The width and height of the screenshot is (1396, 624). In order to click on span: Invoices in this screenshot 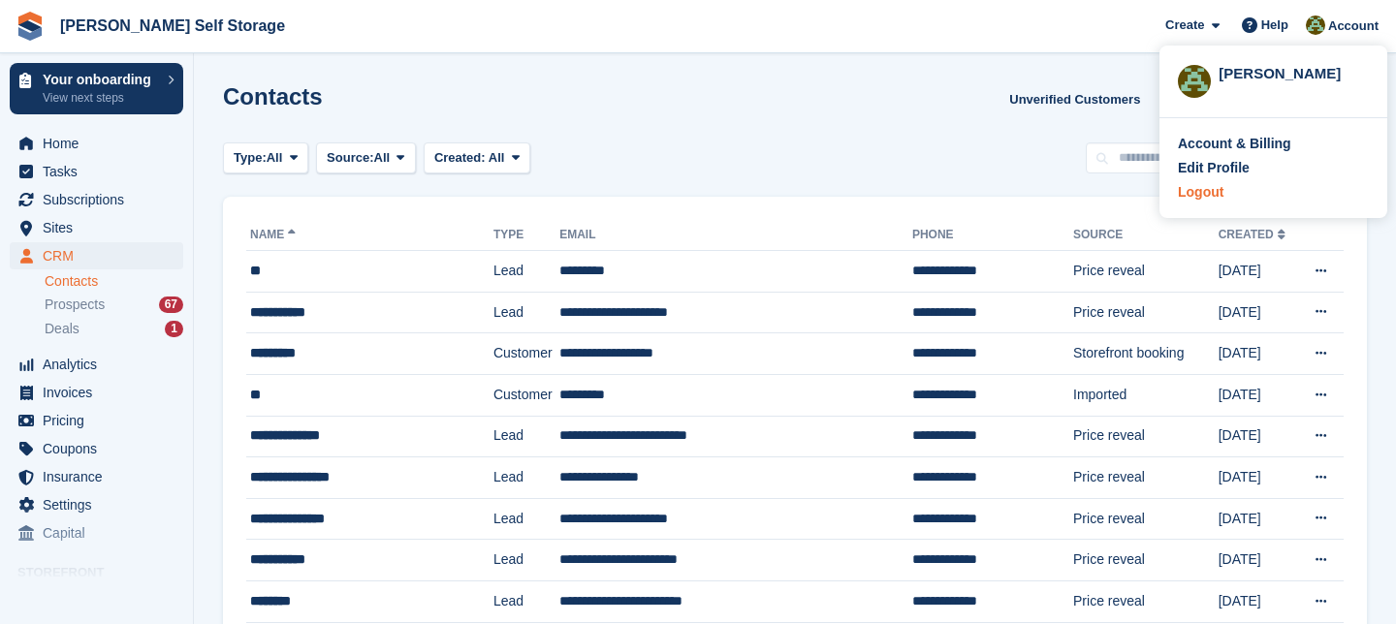, I will do `click(101, 393)`.